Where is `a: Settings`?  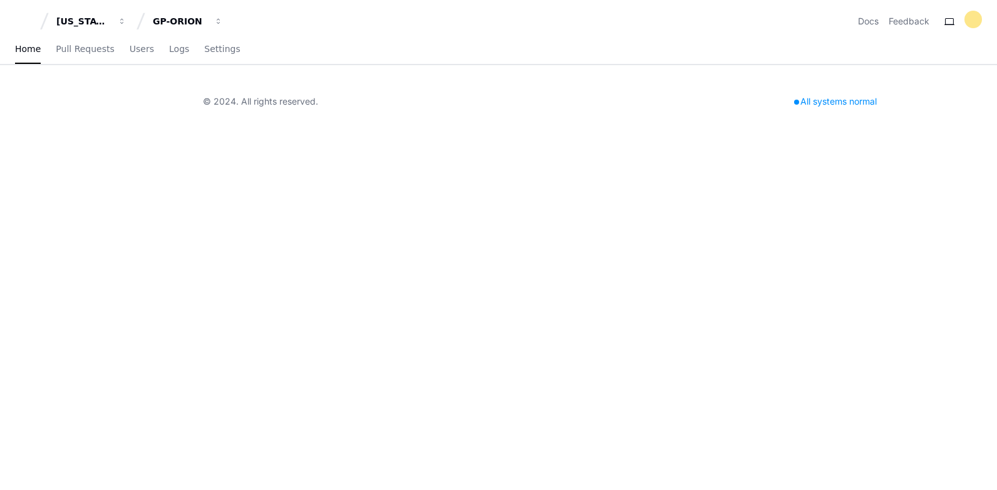 a: Settings is located at coordinates (222, 49).